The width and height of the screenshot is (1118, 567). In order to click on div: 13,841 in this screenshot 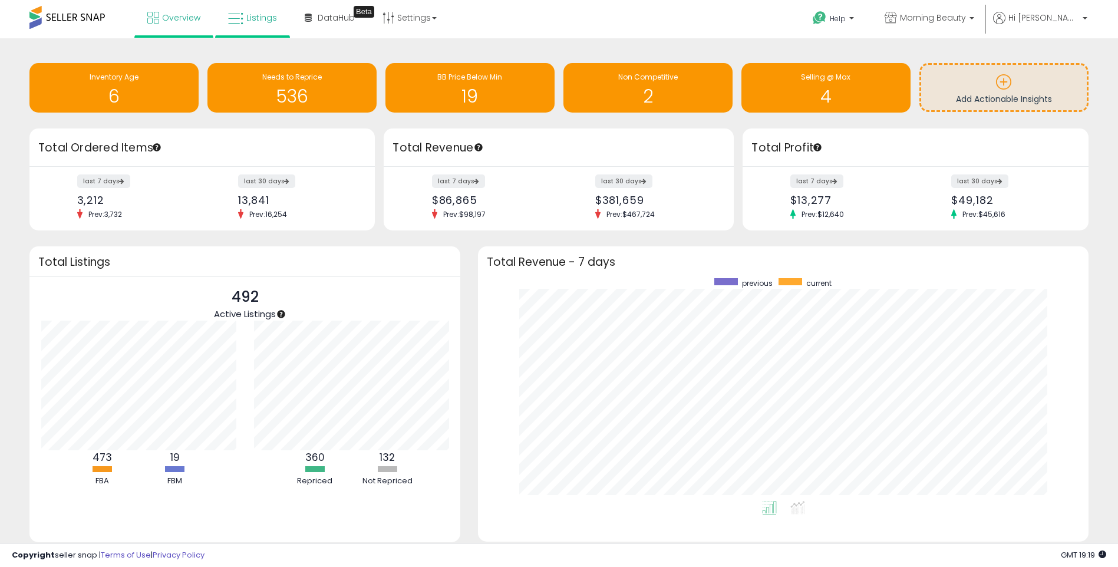, I will do `click(297, 200)`.